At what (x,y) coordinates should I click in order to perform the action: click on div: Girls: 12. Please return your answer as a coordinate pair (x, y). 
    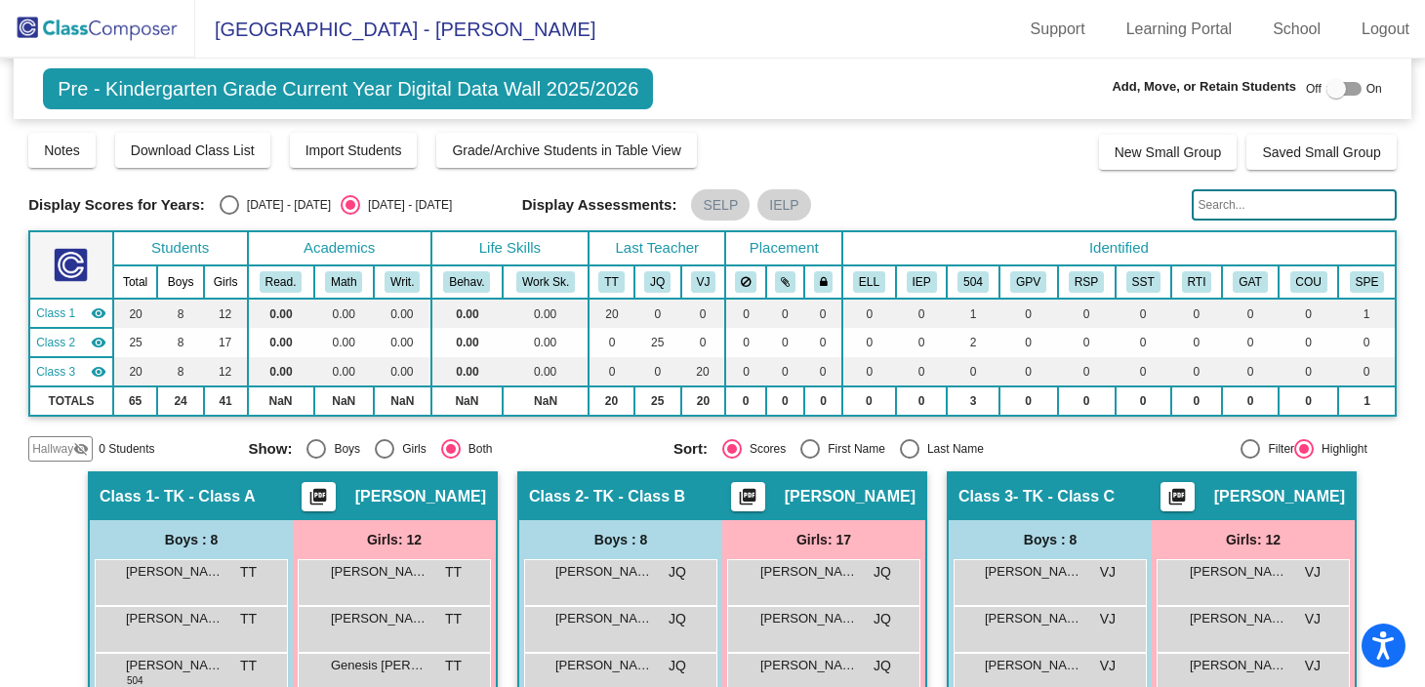
    Looking at the image, I should click on (1253, 540).